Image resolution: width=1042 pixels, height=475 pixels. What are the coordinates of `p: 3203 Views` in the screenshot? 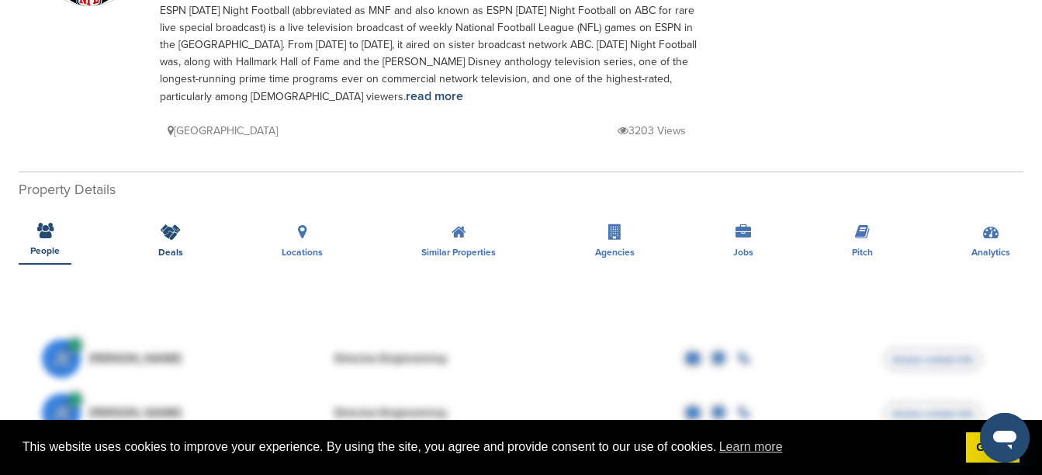 It's located at (652, 130).